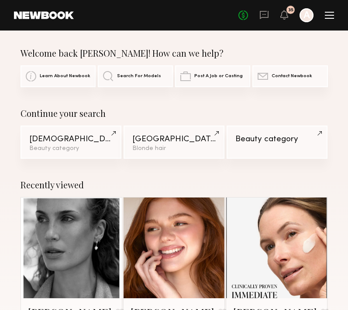 The height and width of the screenshot is (310, 348). What do you see at coordinates (307, 15) in the screenshot?
I see `a: A` at bounding box center [307, 15].